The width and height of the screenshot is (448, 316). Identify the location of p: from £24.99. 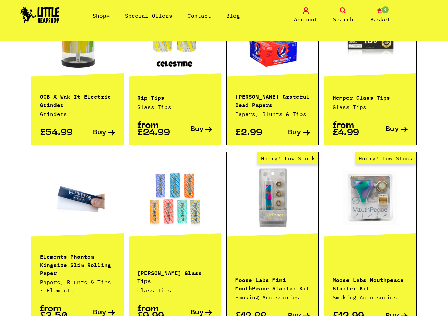
(156, 129).